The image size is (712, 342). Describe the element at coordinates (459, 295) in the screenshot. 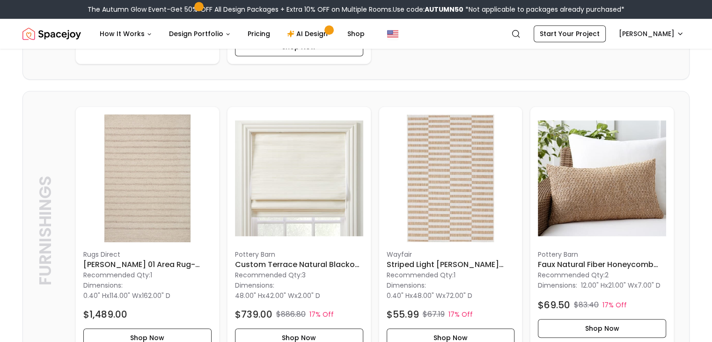

I see `span: 72.00" D` at that location.